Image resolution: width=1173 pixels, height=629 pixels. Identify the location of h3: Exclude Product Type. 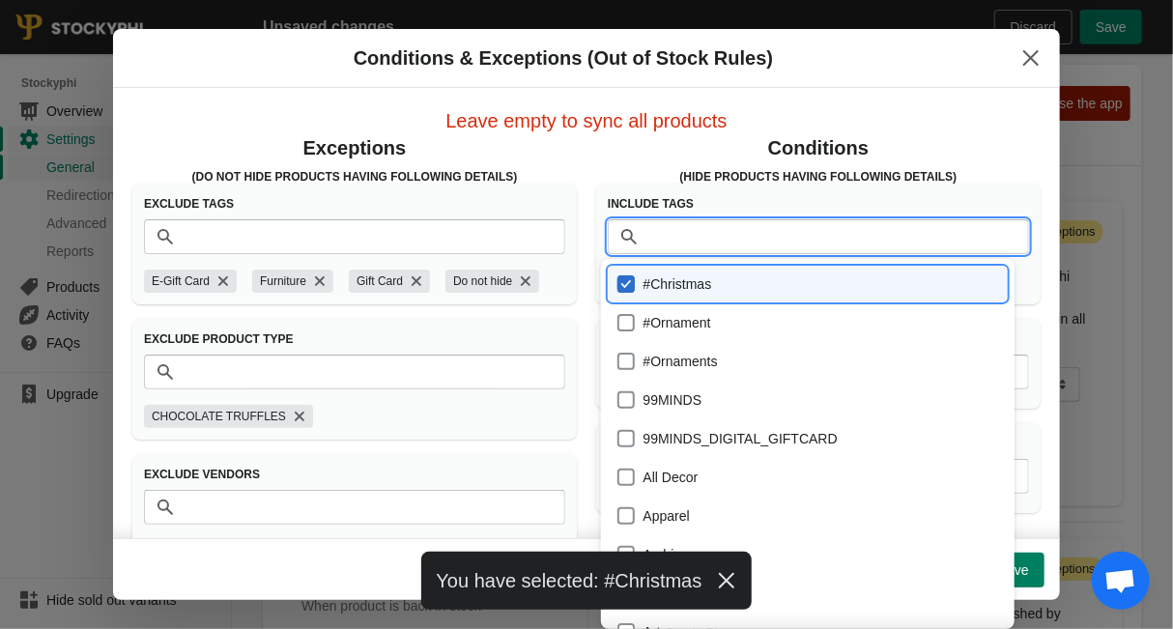
(355, 339).